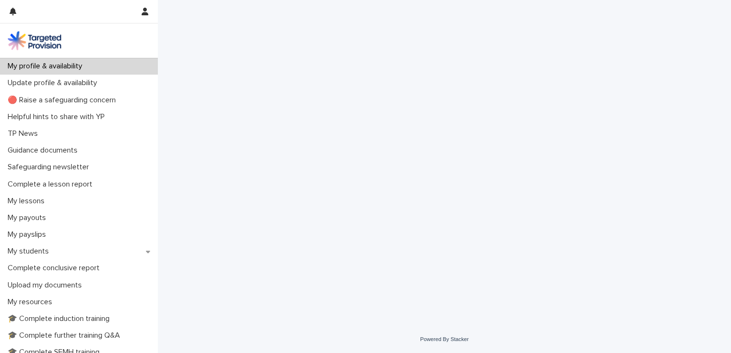 This screenshot has width=731, height=353. Describe the element at coordinates (29, 234) in the screenshot. I see `p: My payslips` at that location.